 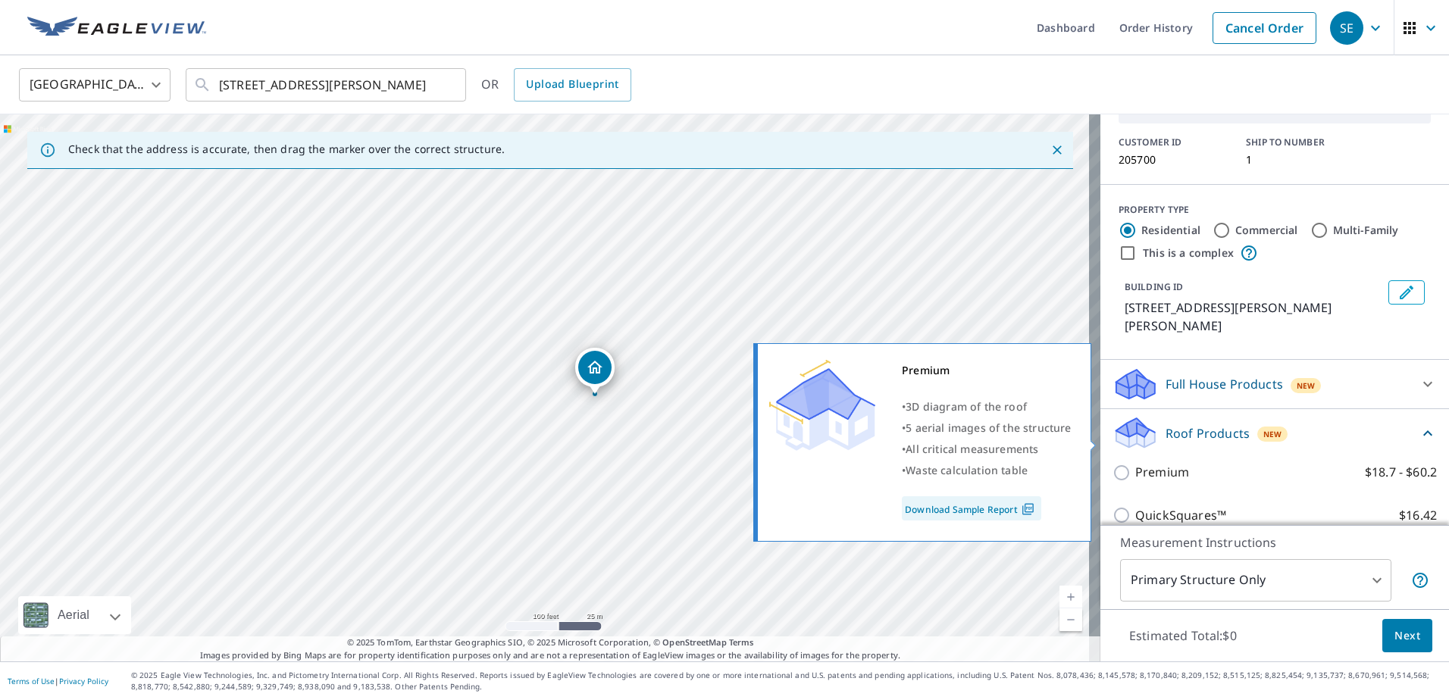 What do you see at coordinates (1347, 28) in the screenshot?
I see `div: SE` at bounding box center [1347, 28].